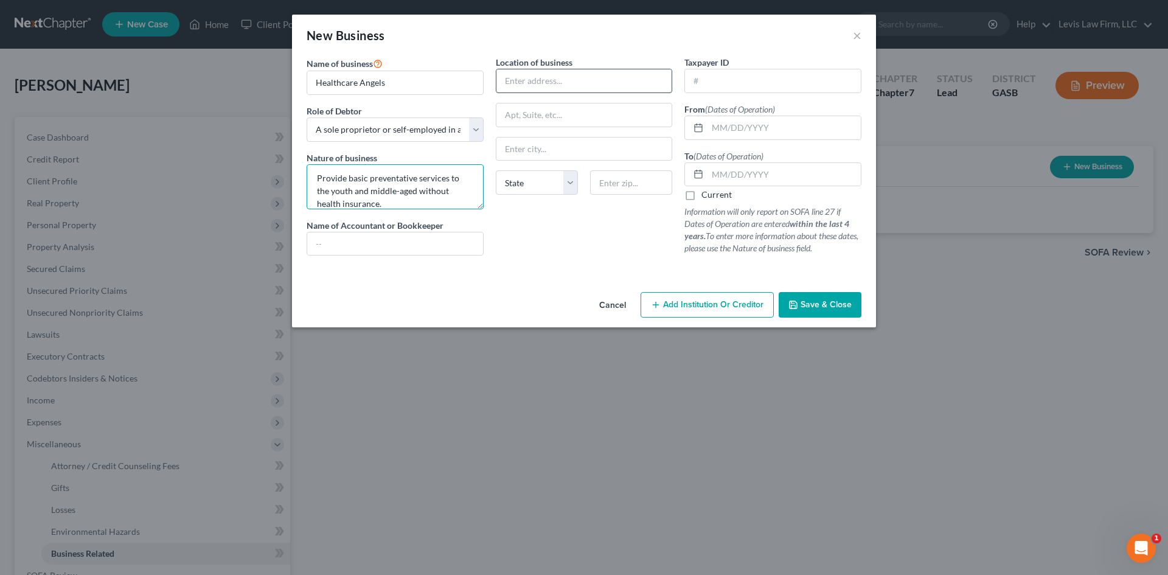 Image resolution: width=1168 pixels, height=575 pixels. Describe the element at coordinates (342, 158) in the screenshot. I see `label: Nature of business` at that location.